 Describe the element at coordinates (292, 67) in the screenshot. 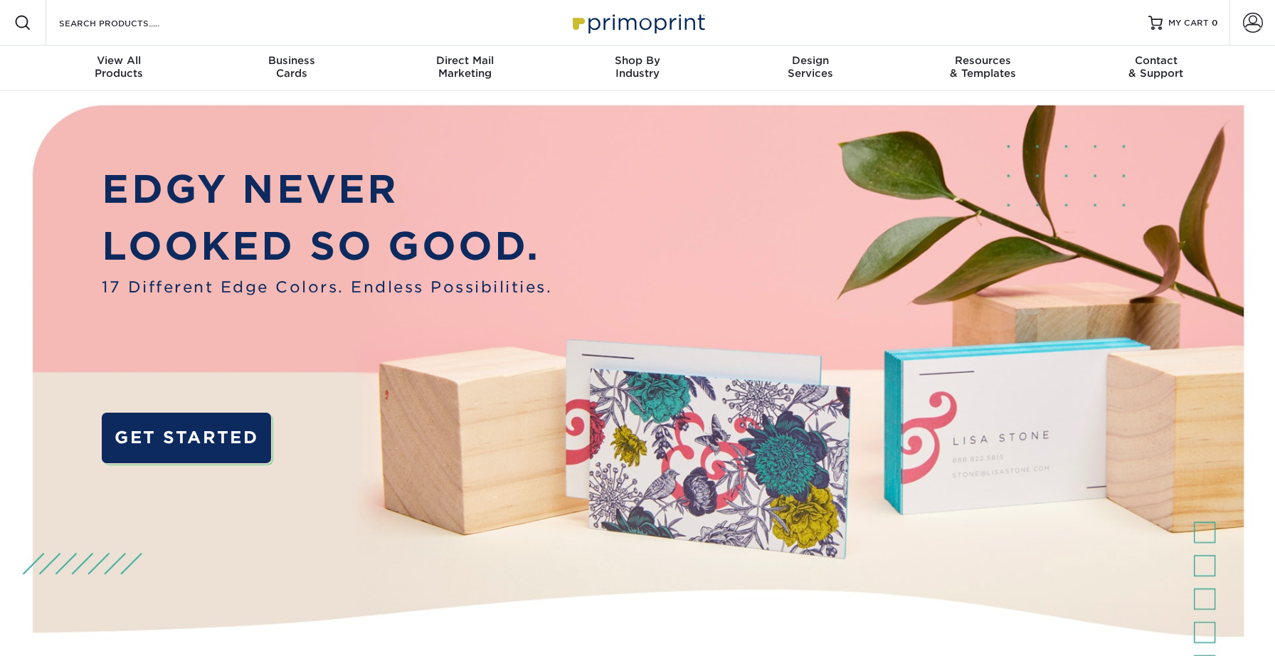

I see `div: Cards` at that location.